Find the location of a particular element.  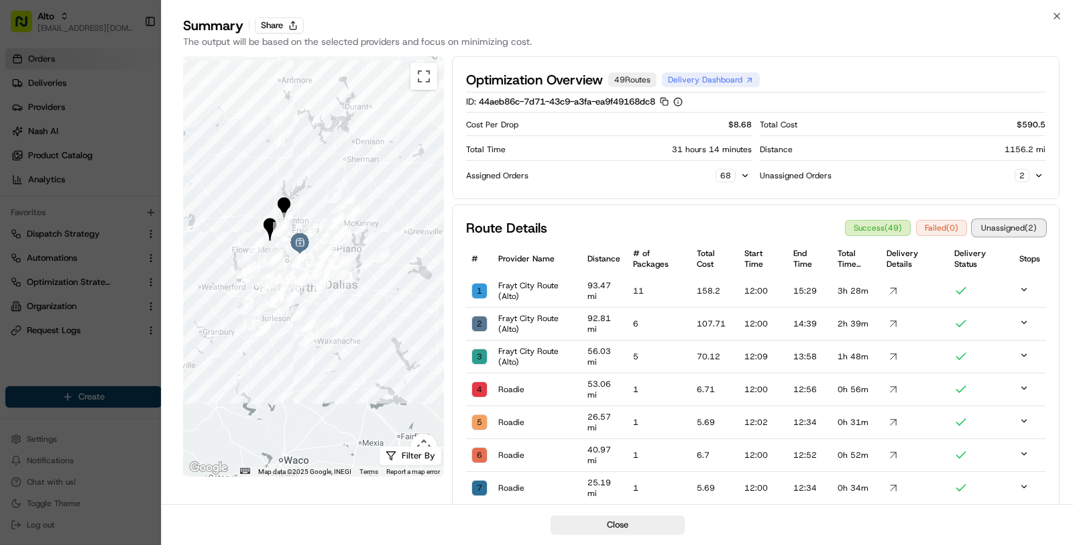

div: We're available if you need us! is located at coordinates (122, 146).